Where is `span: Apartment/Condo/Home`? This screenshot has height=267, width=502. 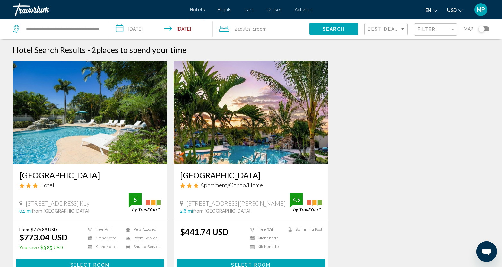
span: Apartment/Condo/Home is located at coordinates (232, 185).